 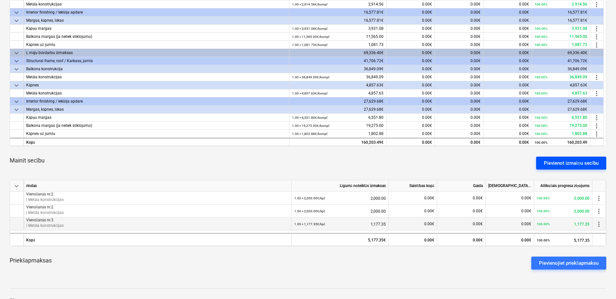 What do you see at coordinates (561, 93) in the screenshot?
I see `div: 4,857.63` at bounding box center [561, 93].